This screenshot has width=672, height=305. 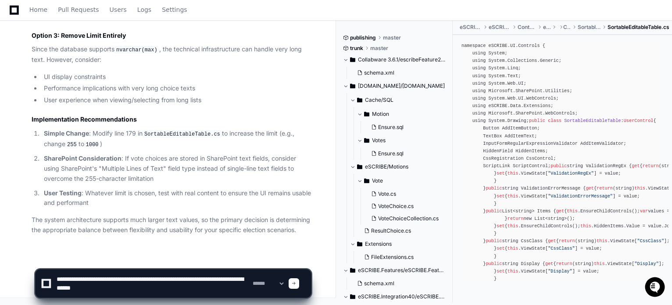 What do you see at coordinates (378, 140) in the screenshot?
I see `span: Votes` at bounding box center [378, 140].